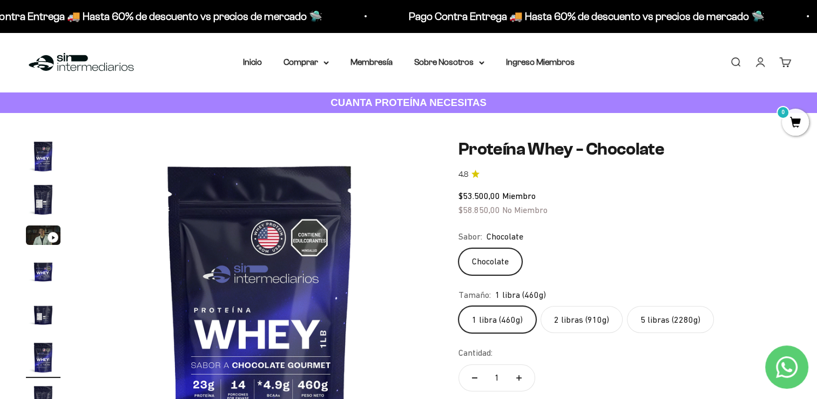 This screenshot has width=817, height=399. I want to click on label: Cantidad:, so click(475, 353).